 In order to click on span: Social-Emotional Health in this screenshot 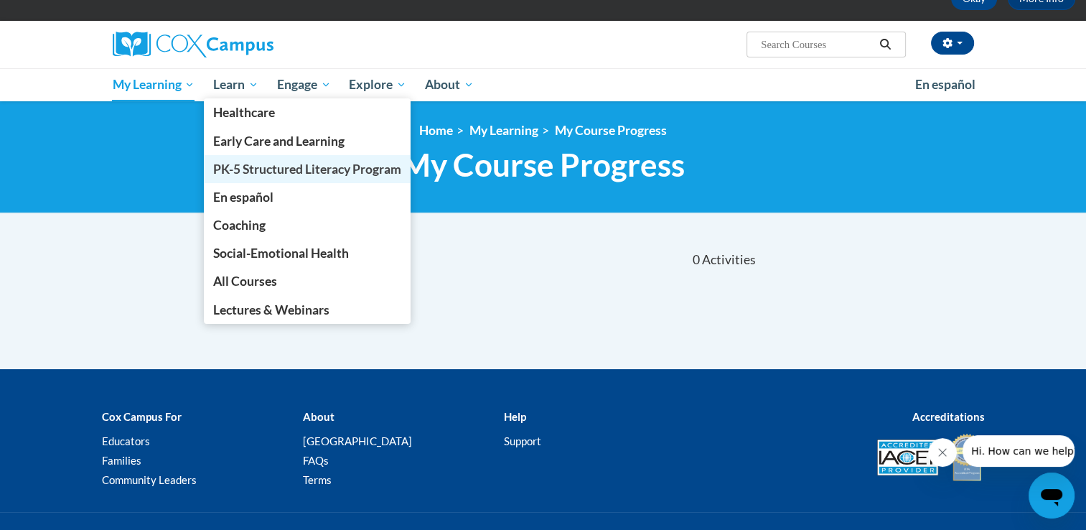, I will do `click(281, 253)`.